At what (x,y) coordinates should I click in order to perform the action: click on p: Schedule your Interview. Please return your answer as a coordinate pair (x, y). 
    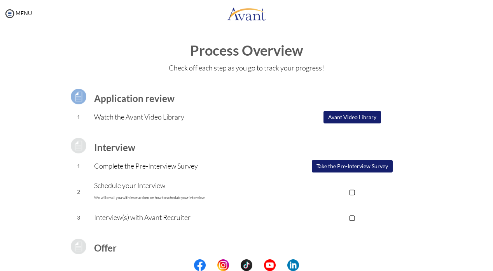
    Looking at the image, I should click on (184, 191).